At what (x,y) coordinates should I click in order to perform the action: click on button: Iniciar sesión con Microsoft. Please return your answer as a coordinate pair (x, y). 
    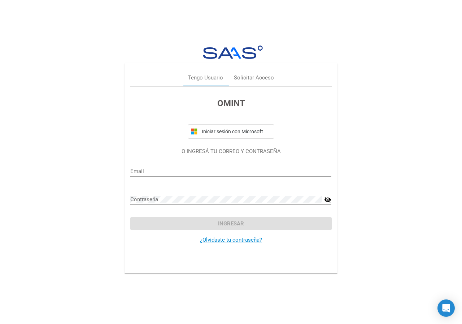
    Looking at the image, I should click on (231, 131).